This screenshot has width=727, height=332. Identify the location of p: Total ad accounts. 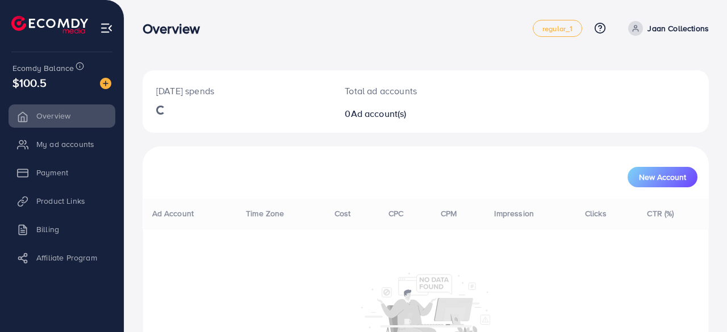
(401, 91).